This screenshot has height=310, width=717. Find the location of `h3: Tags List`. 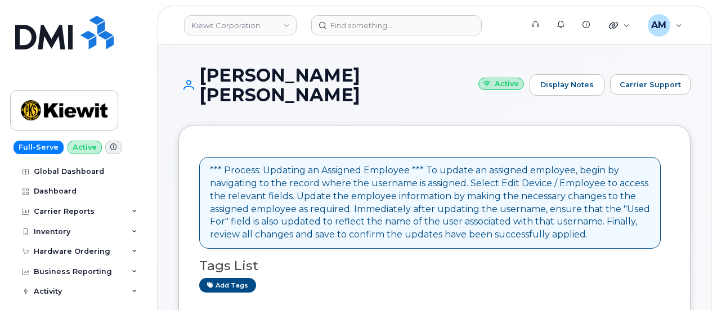

h3: Tags List is located at coordinates (435, 266).